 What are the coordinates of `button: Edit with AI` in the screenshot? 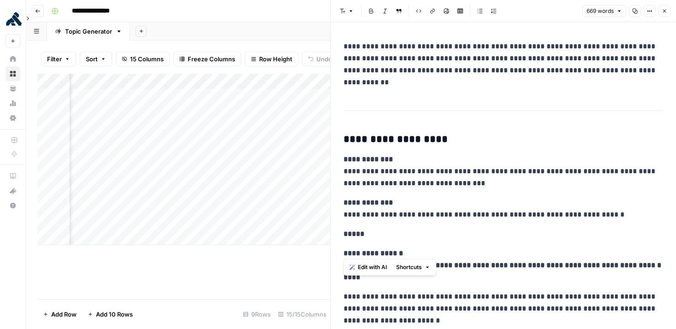 It's located at (368, 267).